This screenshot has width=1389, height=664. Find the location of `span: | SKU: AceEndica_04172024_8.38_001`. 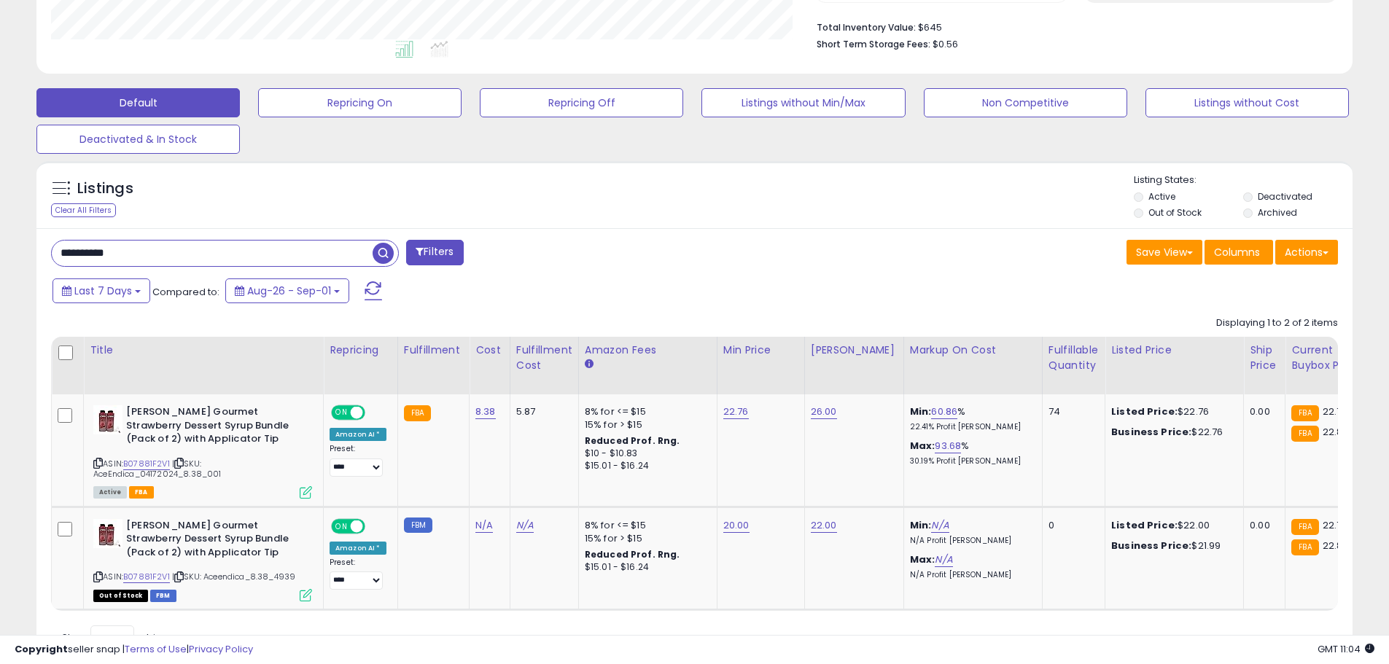

span: | SKU: AceEndica_04172024_8.38_001 is located at coordinates (157, 469).